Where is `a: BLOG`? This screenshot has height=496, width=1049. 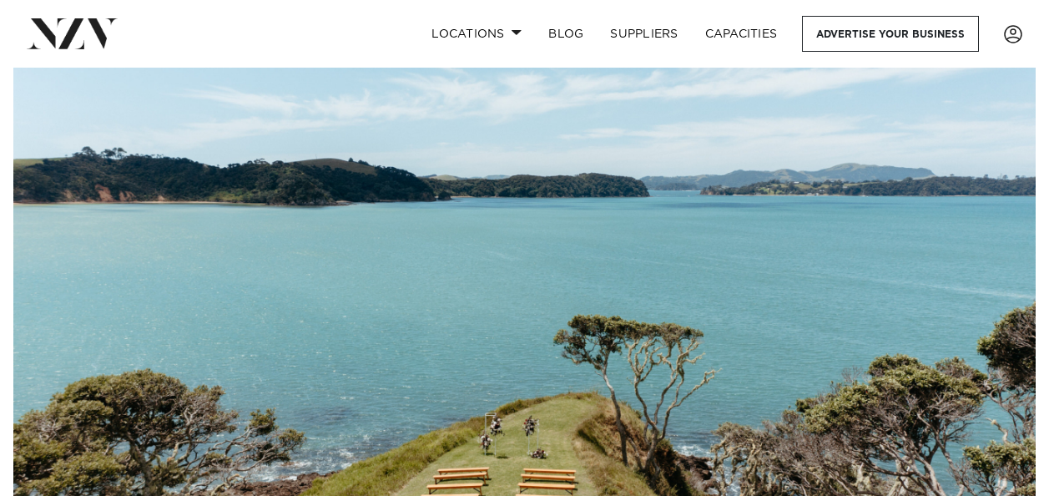 a: BLOG is located at coordinates (566, 33).